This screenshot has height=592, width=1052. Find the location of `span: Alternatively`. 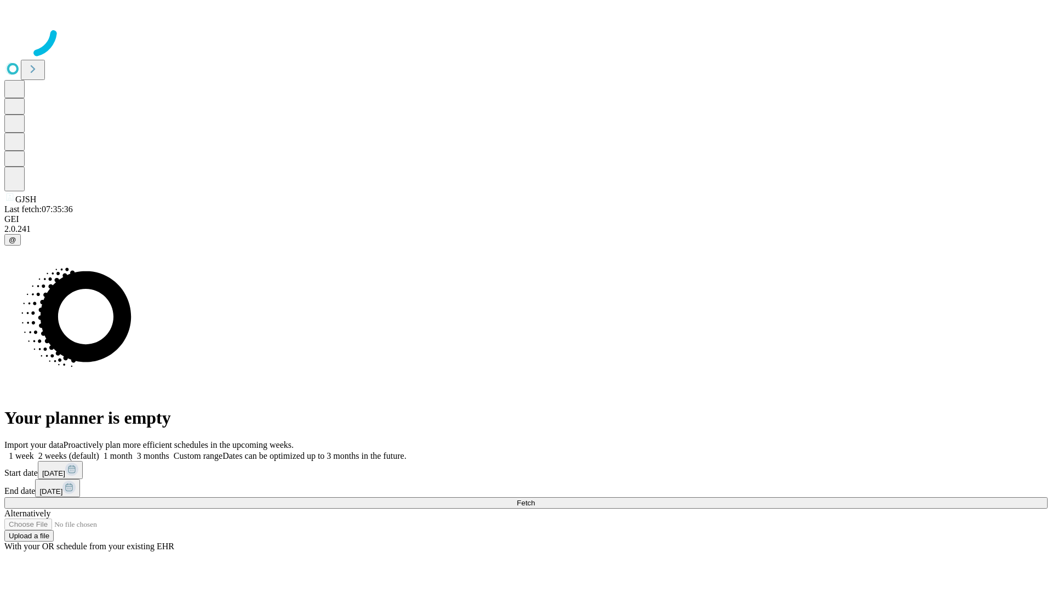

span: Alternatively is located at coordinates (27, 513).